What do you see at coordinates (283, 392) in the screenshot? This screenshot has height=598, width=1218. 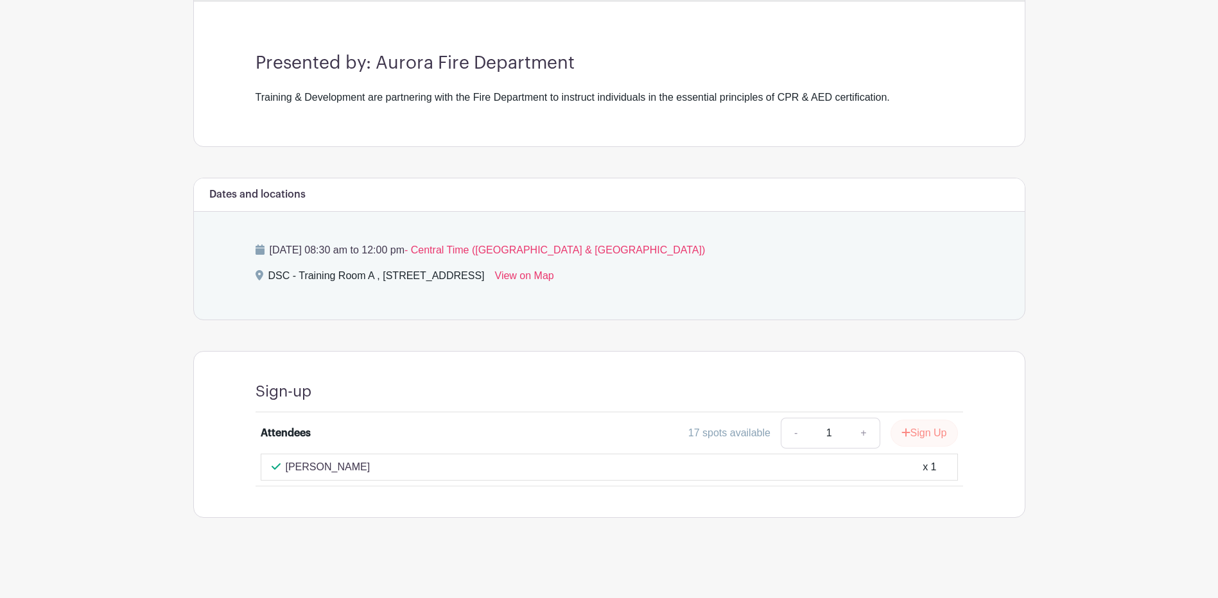 I see `h4: Sign-up` at bounding box center [283, 392].